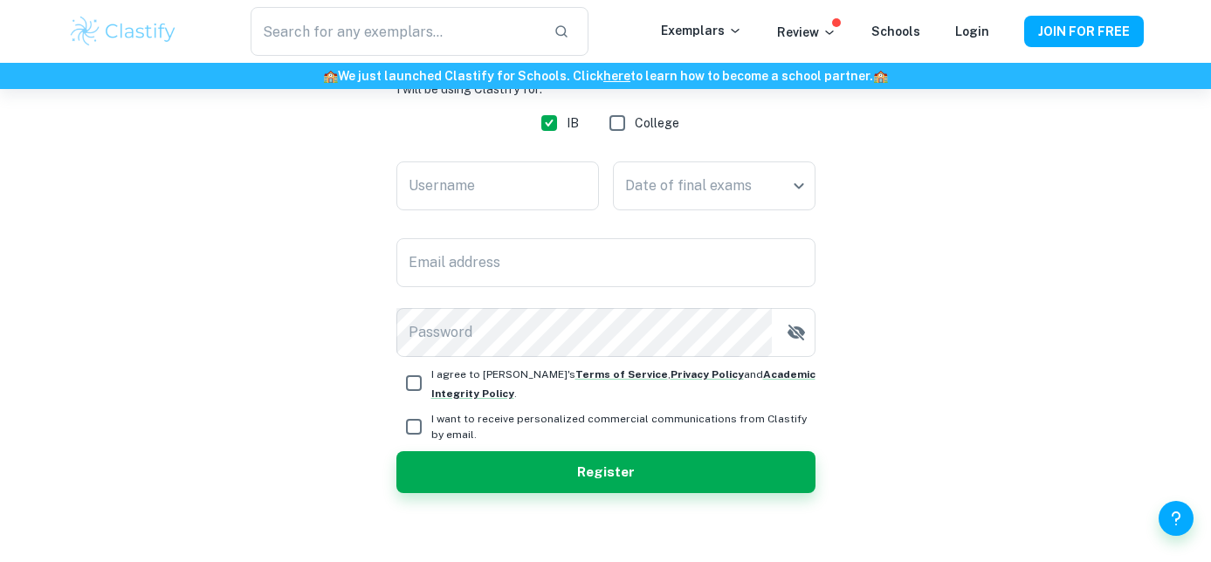  What do you see at coordinates (624, 427) in the screenshot?
I see `span: I want to receive personalized commercial communications from Clastify by email.` at bounding box center [624, 427].